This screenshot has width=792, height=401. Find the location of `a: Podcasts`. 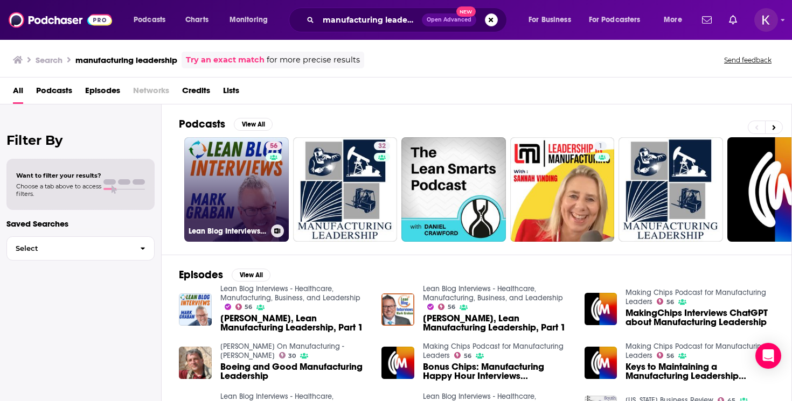

a: Podcasts is located at coordinates (54, 93).